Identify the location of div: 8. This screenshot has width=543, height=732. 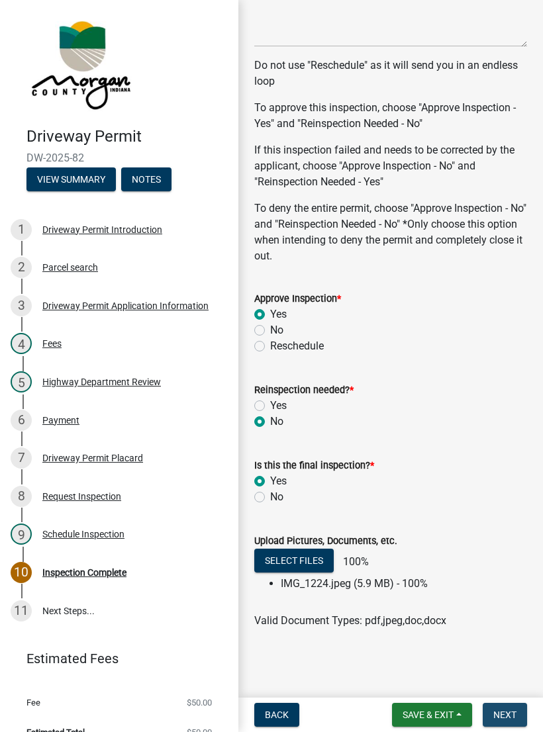
(21, 497).